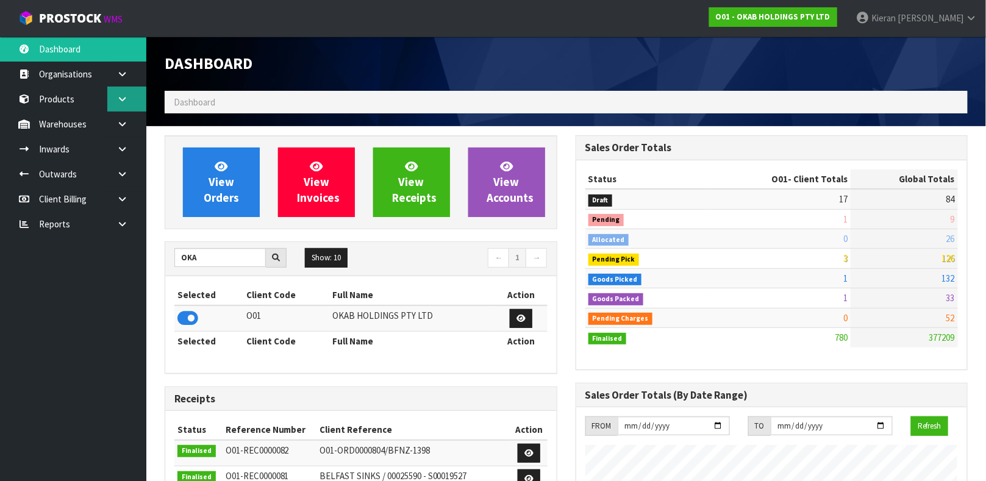  Describe the element at coordinates (779, 179) in the screenshot. I see `th: - Client Totals` at that location.